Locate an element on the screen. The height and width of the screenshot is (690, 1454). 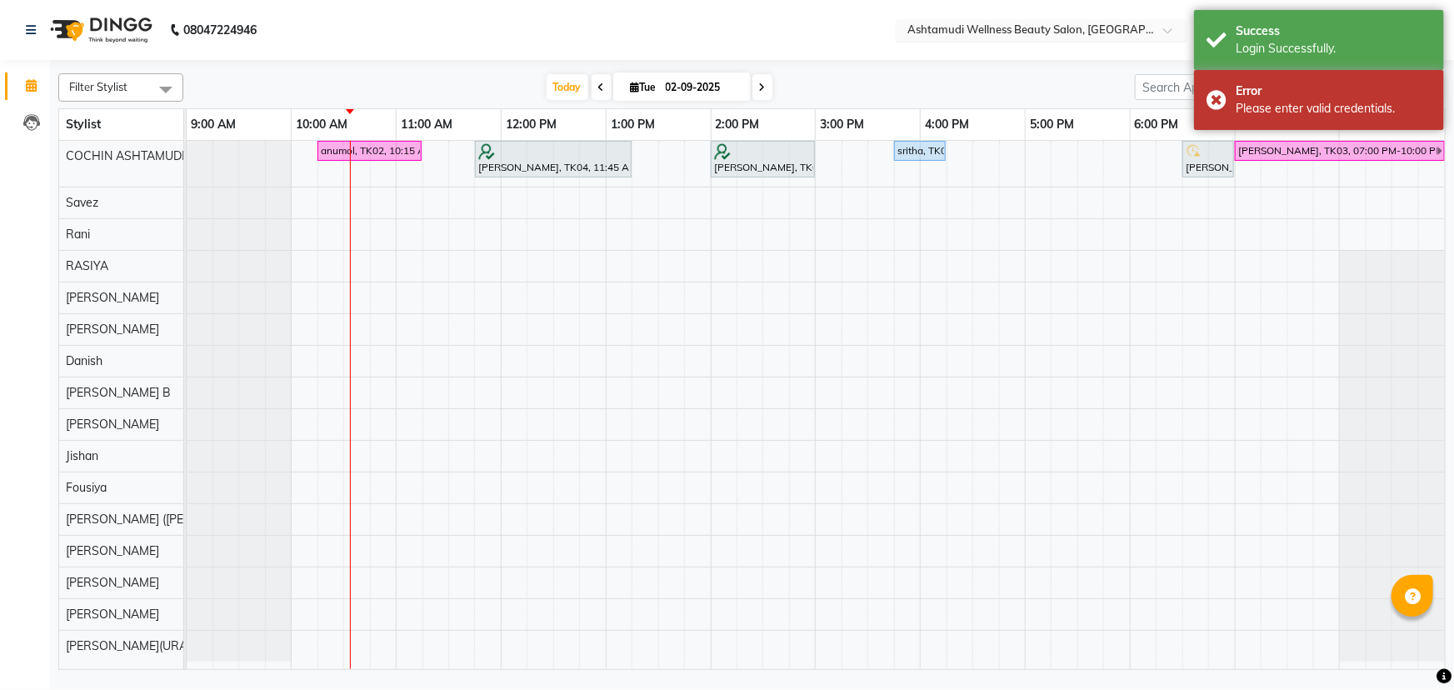
span: Filter Stylist is located at coordinates (98, 87).